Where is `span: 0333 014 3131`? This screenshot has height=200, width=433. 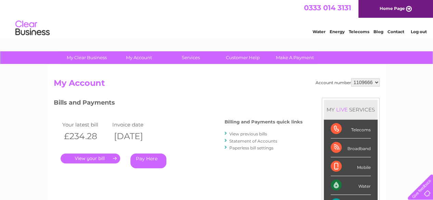
span: 0333 014 3131 is located at coordinates (328, 8).